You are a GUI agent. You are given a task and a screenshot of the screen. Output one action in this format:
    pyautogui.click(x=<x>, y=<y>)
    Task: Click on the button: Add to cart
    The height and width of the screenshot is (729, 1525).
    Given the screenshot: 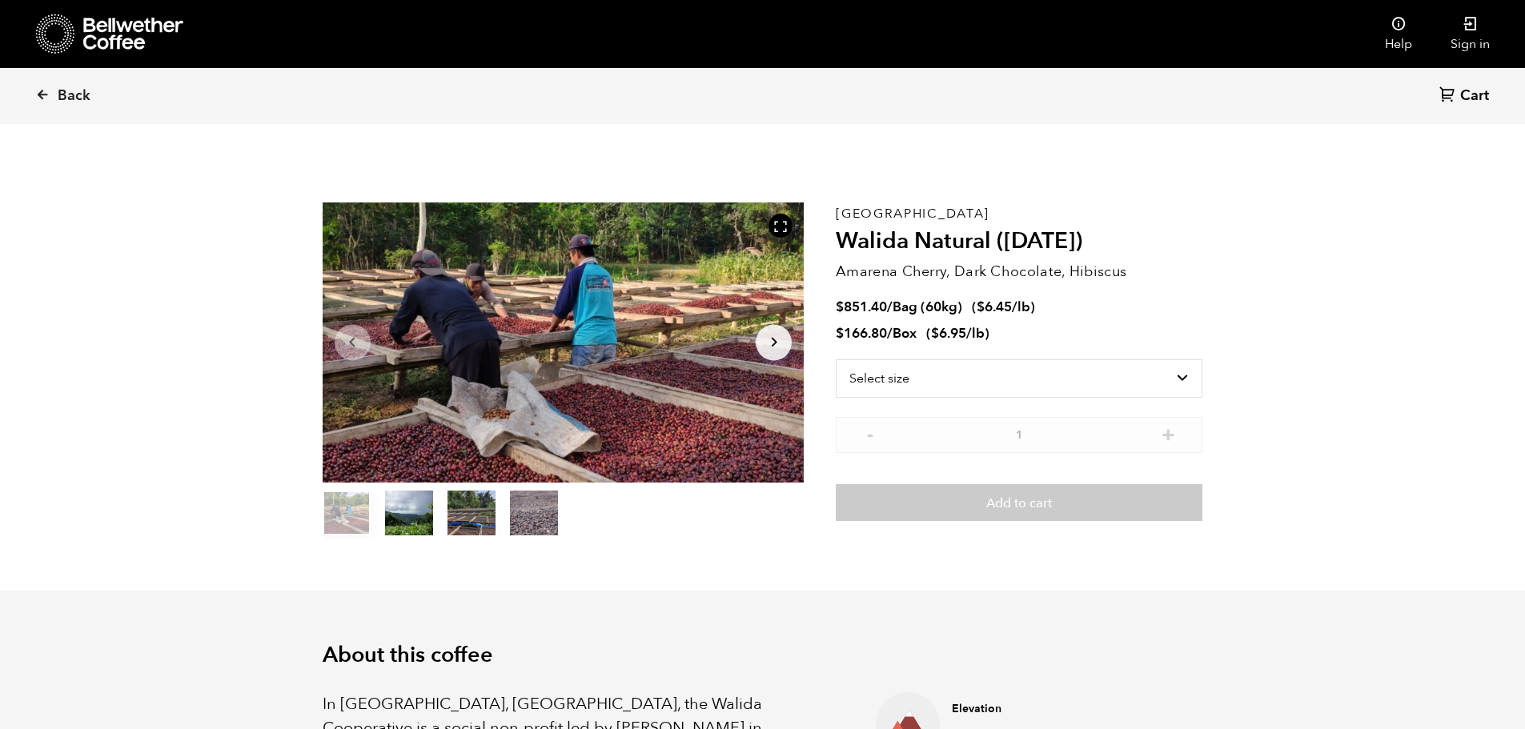 What is the action you would take?
    pyautogui.click(x=1019, y=503)
    